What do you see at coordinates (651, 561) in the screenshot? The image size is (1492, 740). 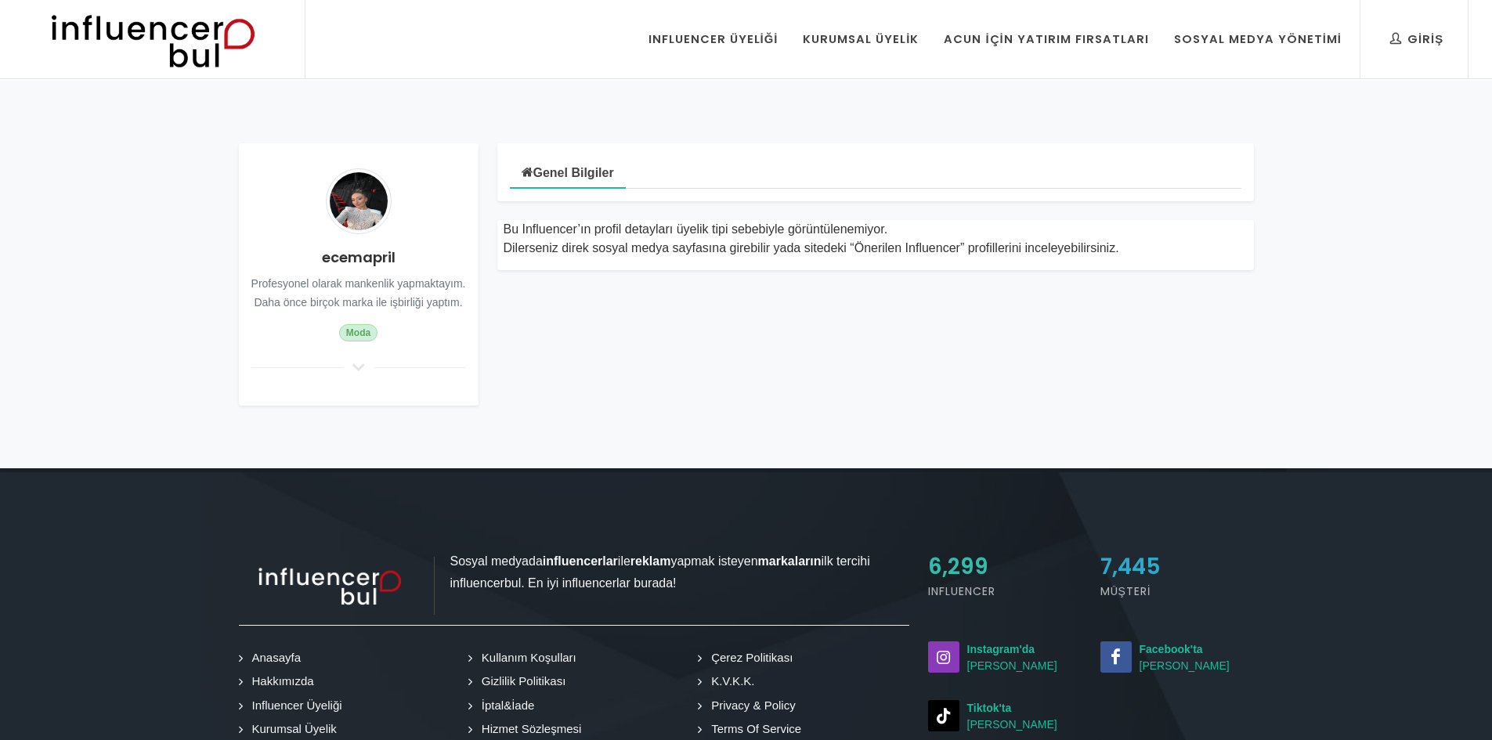 I see `strong: reklam` at bounding box center [651, 561].